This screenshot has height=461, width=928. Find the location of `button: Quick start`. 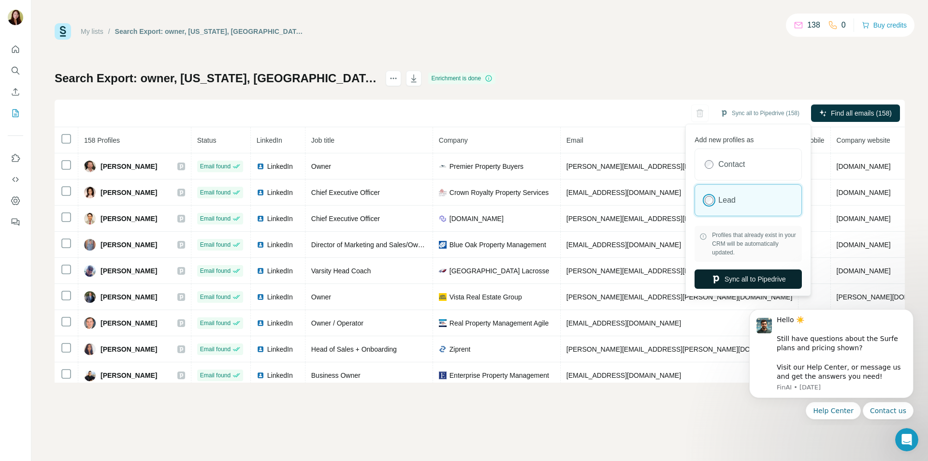

button: Quick start is located at coordinates (15, 49).